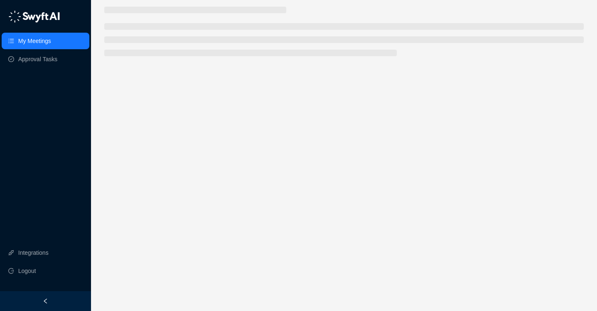  Describe the element at coordinates (34, 17) in the screenshot. I see `img: logo-05li4sbe.png` at that location.